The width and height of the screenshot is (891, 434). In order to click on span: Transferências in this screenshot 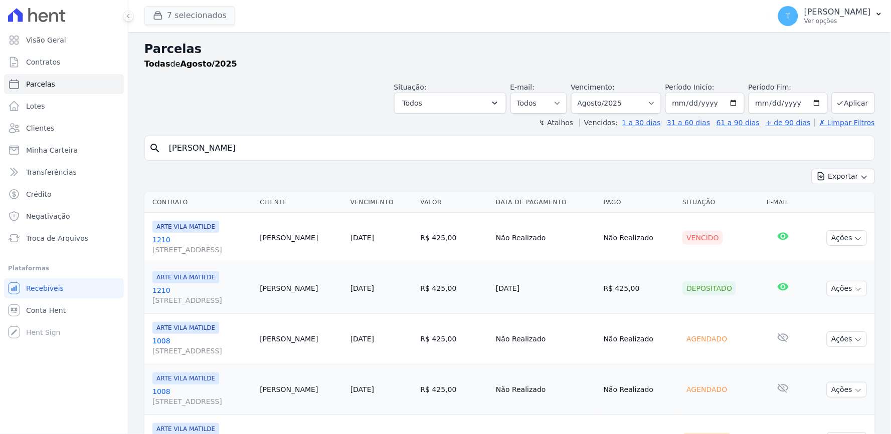, I will do `click(51, 172)`.